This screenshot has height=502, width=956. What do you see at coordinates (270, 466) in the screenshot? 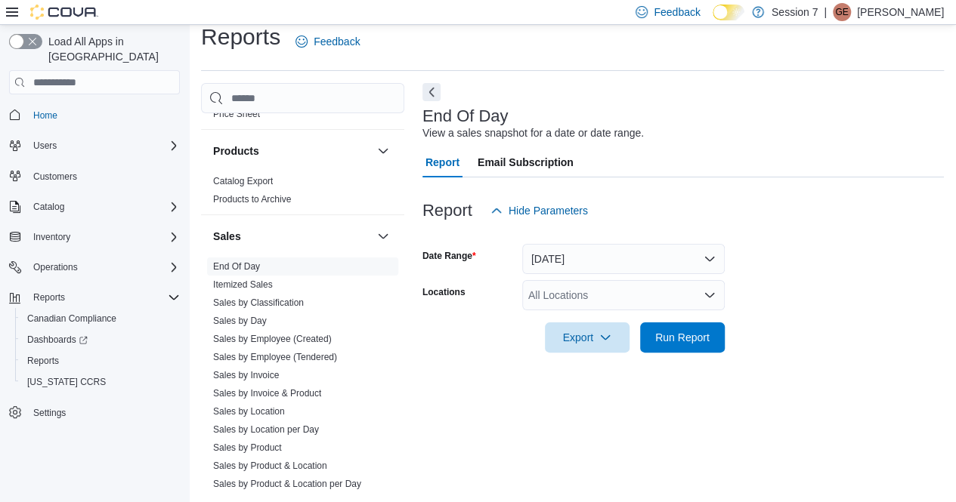
I see `a: Sales by Product & Location` at bounding box center [270, 466].